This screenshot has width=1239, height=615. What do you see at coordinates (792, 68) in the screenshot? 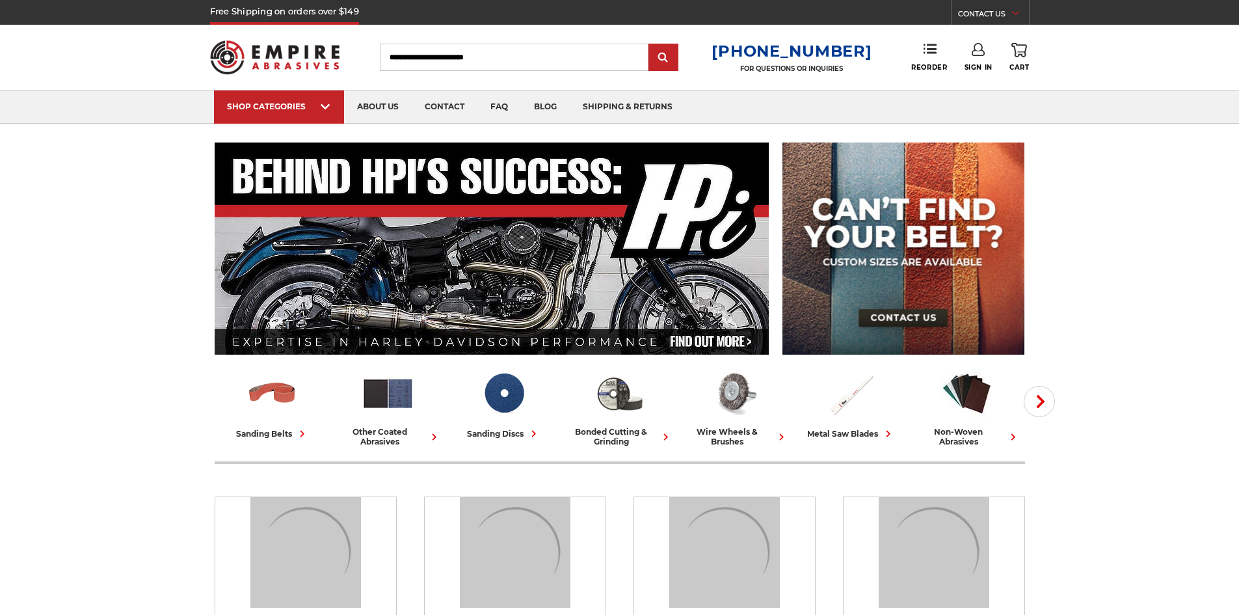
I see `p: FOR QUESTIONS OR INQUIRIES` at bounding box center [792, 68].